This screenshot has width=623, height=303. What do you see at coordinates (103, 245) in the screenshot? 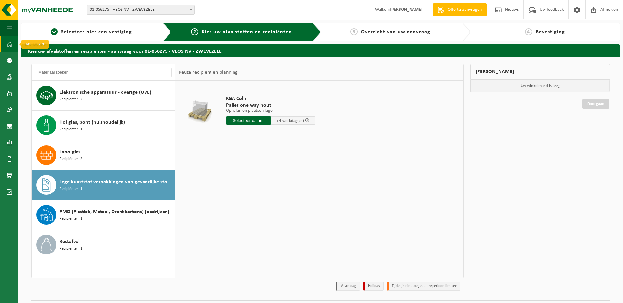
I see `button: Restafval Recipiënten: 1` at bounding box center [103, 245].